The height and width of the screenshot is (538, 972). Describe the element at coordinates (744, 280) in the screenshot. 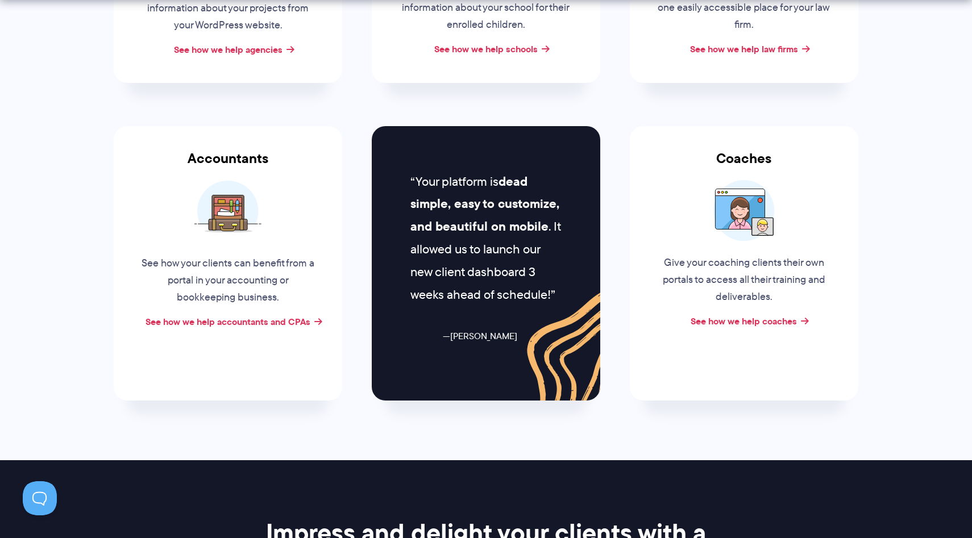

I see `p: Give your coaching clients their own portals to access all their training and deliverables.` at that location.